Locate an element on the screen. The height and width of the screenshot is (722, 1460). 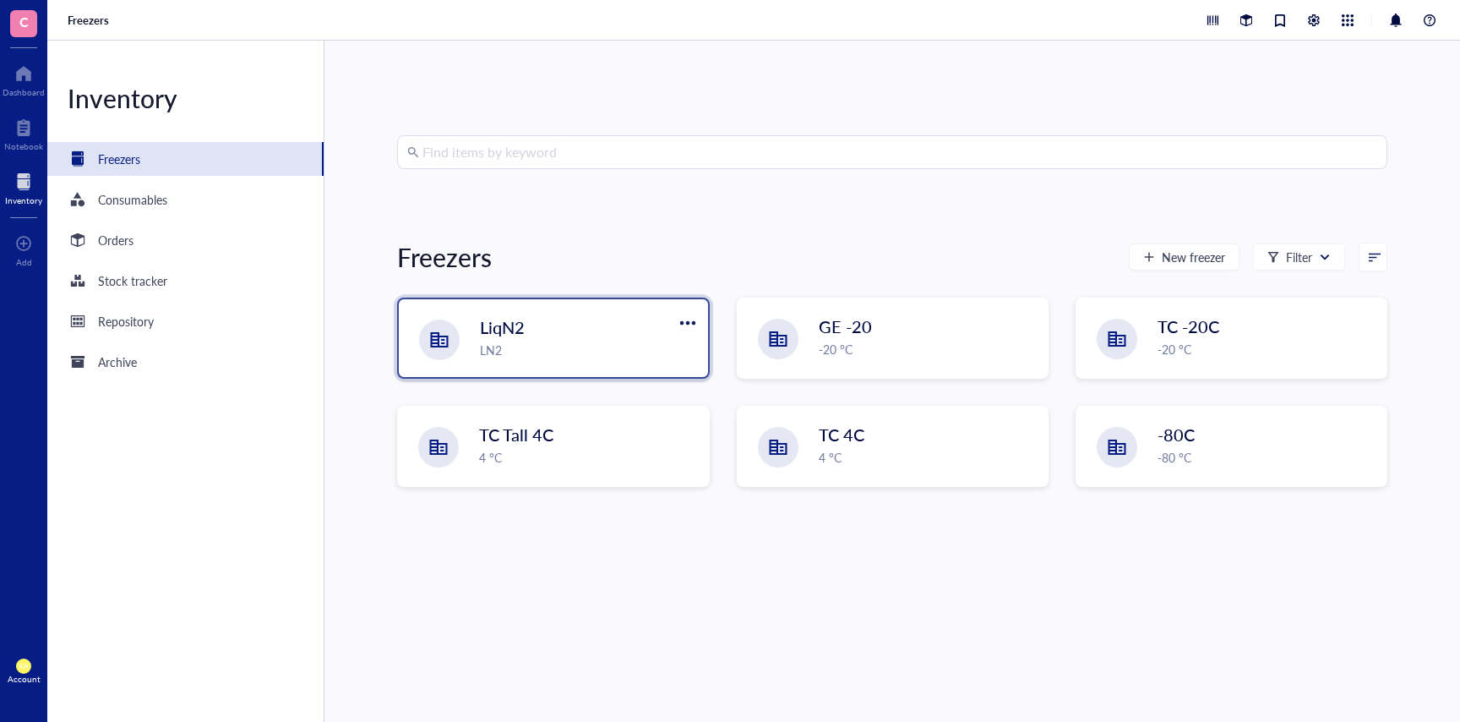
span: GE -20 is located at coordinates (845, 326).